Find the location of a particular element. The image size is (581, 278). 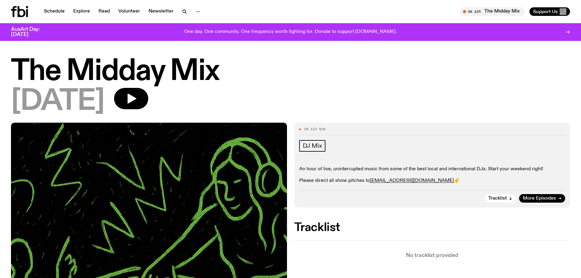

a: Newsletter is located at coordinates (161, 12).